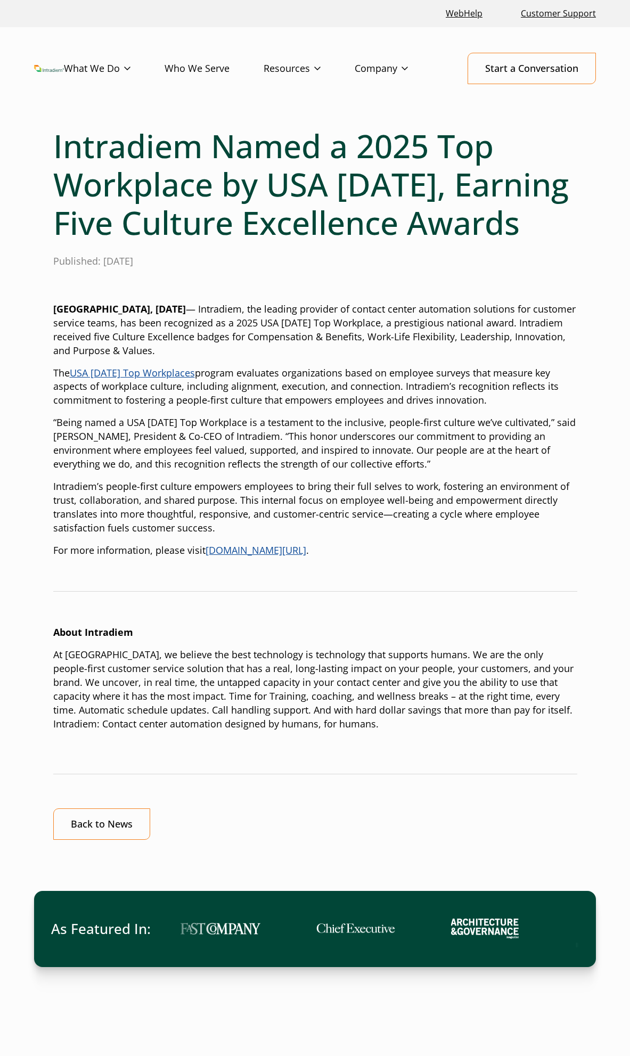  What do you see at coordinates (356, 929) in the screenshot?
I see `img: Contact Center Automation Chief Executive Logo` at bounding box center [356, 929].